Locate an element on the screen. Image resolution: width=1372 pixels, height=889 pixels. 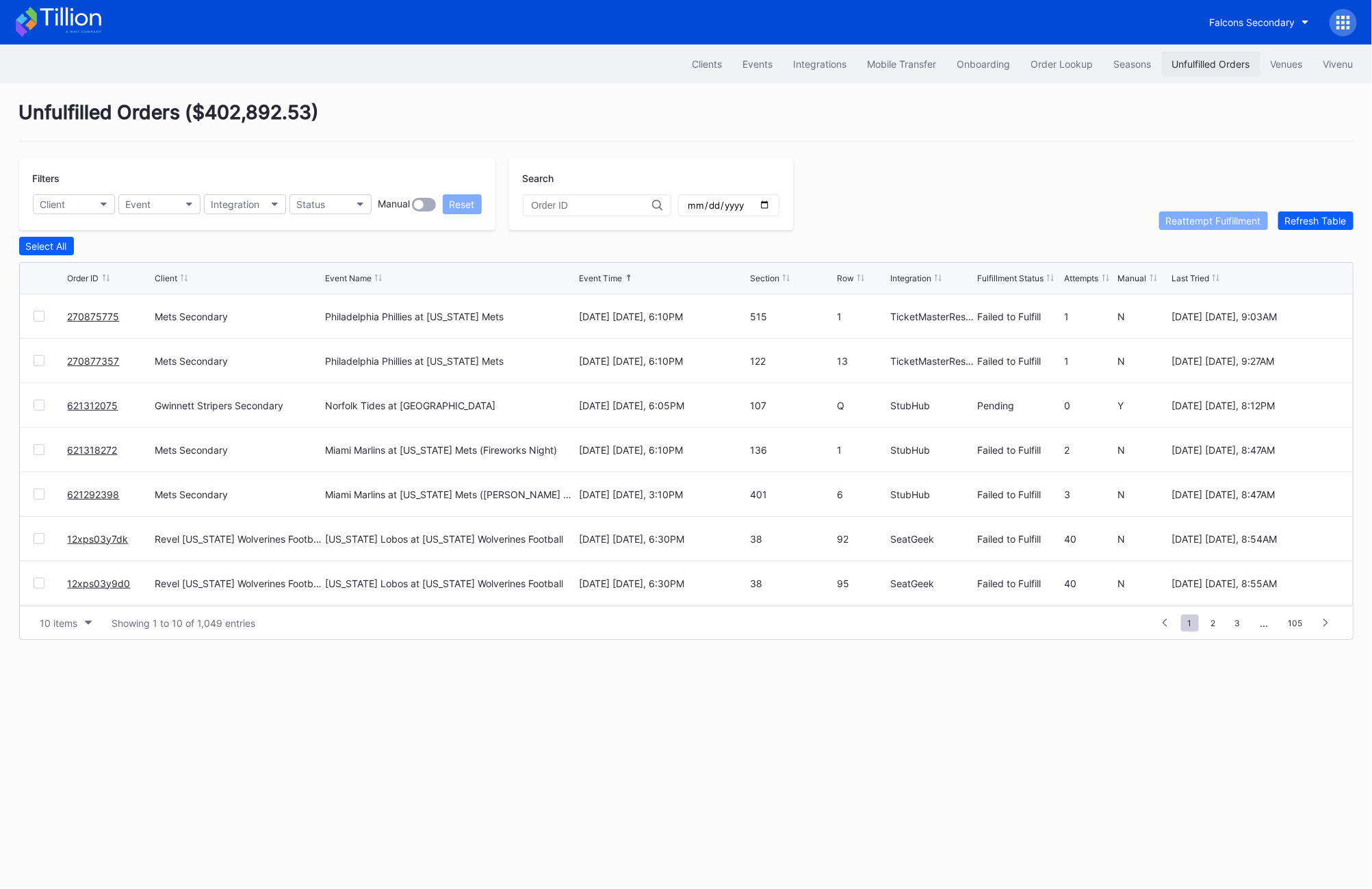
button: Mobile Transfer is located at coordinates (902, 64).